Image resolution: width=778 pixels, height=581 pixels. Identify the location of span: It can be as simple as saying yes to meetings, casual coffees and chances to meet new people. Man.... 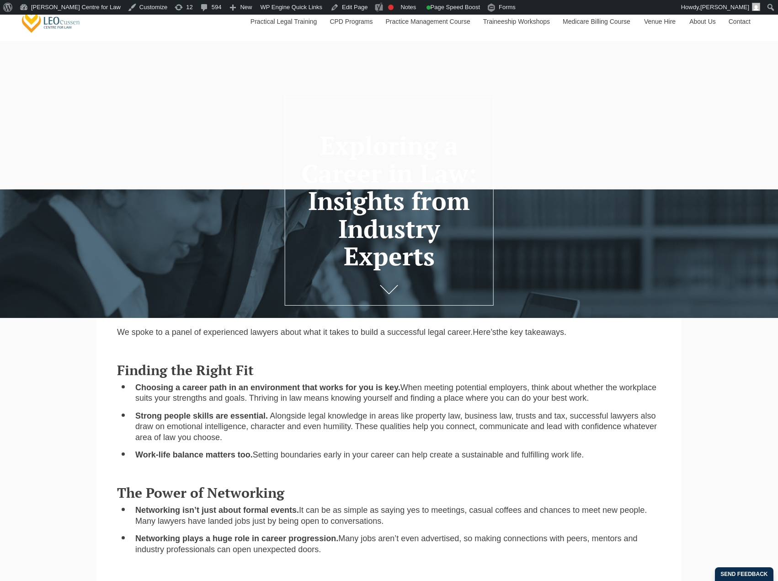
(391, 515).